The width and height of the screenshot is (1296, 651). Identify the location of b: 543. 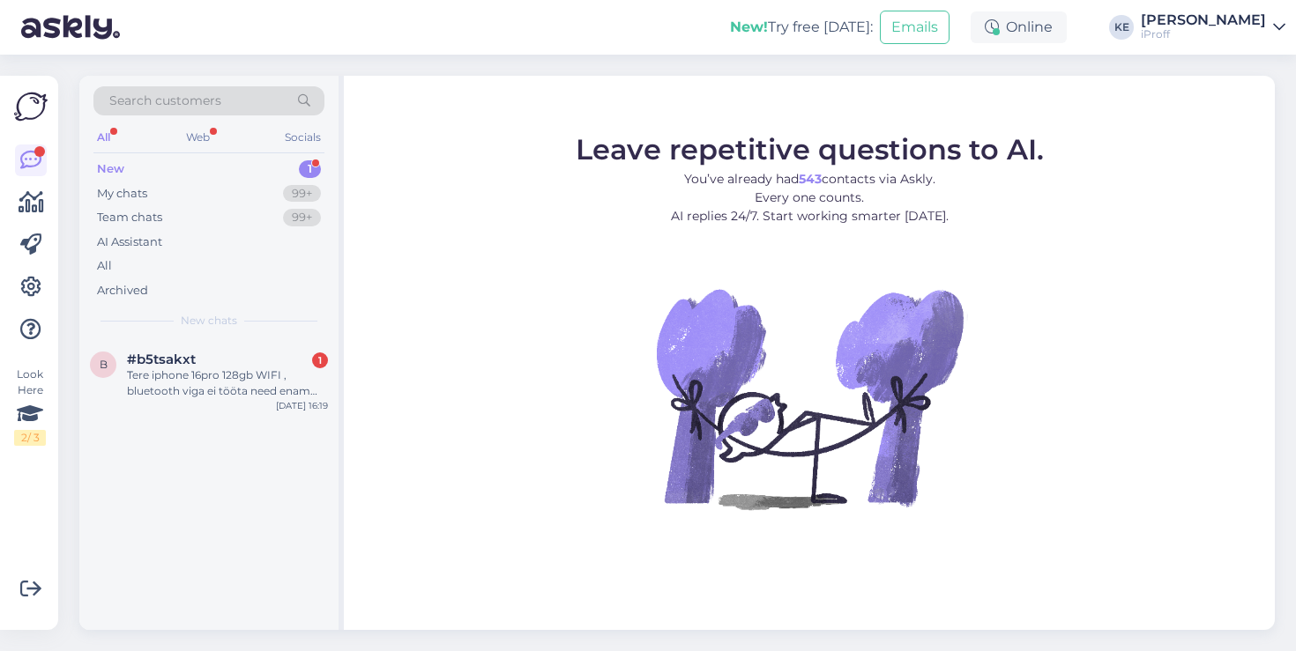
(810, 179).